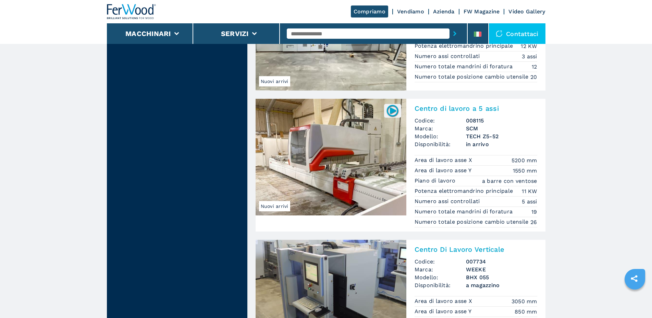  I want to click on h3: 008115, so click(501, 120).